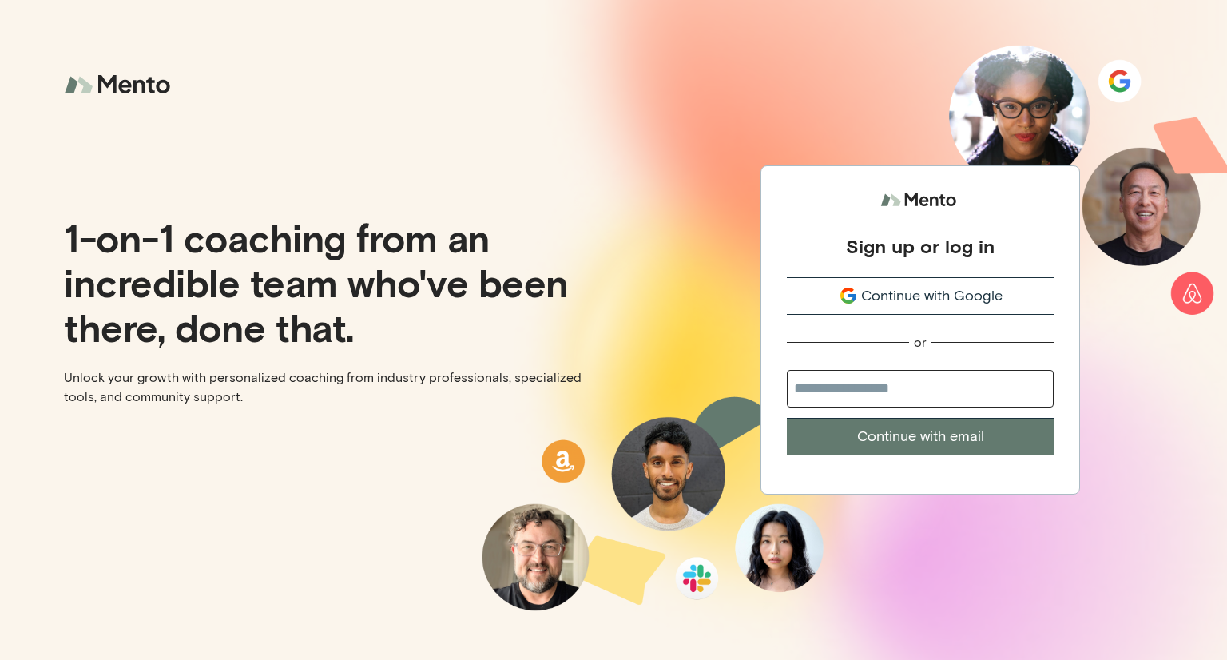 Image resolution: width=1227 pixels, height=660 pixels. Describe the element at coordinates (931, 296) in the screenshot. I see `span: Continue with Google` at that location.